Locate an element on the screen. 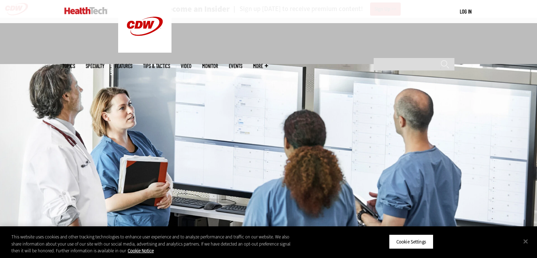 This screenshot has width=537, height=258. a: CDW is located at coordinates (145, 50).